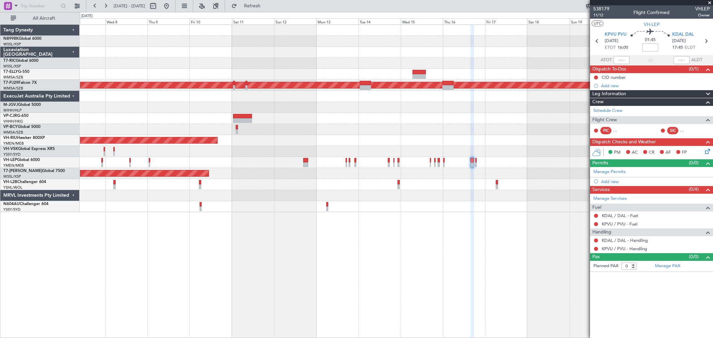  What do you see at coordinates (602, 232) in the screenshot?
I see `span: Handling` at bounding box center [602, 232].